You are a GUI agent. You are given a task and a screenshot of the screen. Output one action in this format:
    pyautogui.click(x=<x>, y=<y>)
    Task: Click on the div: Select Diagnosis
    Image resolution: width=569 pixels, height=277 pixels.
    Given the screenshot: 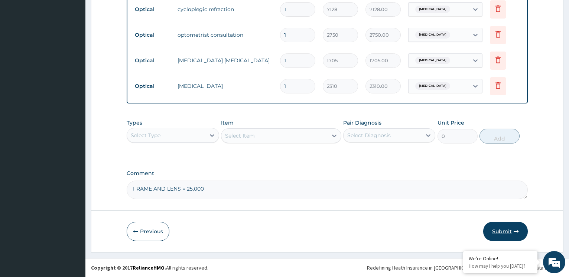 What is the action you would take?
    pyautogui.click(x=369, y=135)
    